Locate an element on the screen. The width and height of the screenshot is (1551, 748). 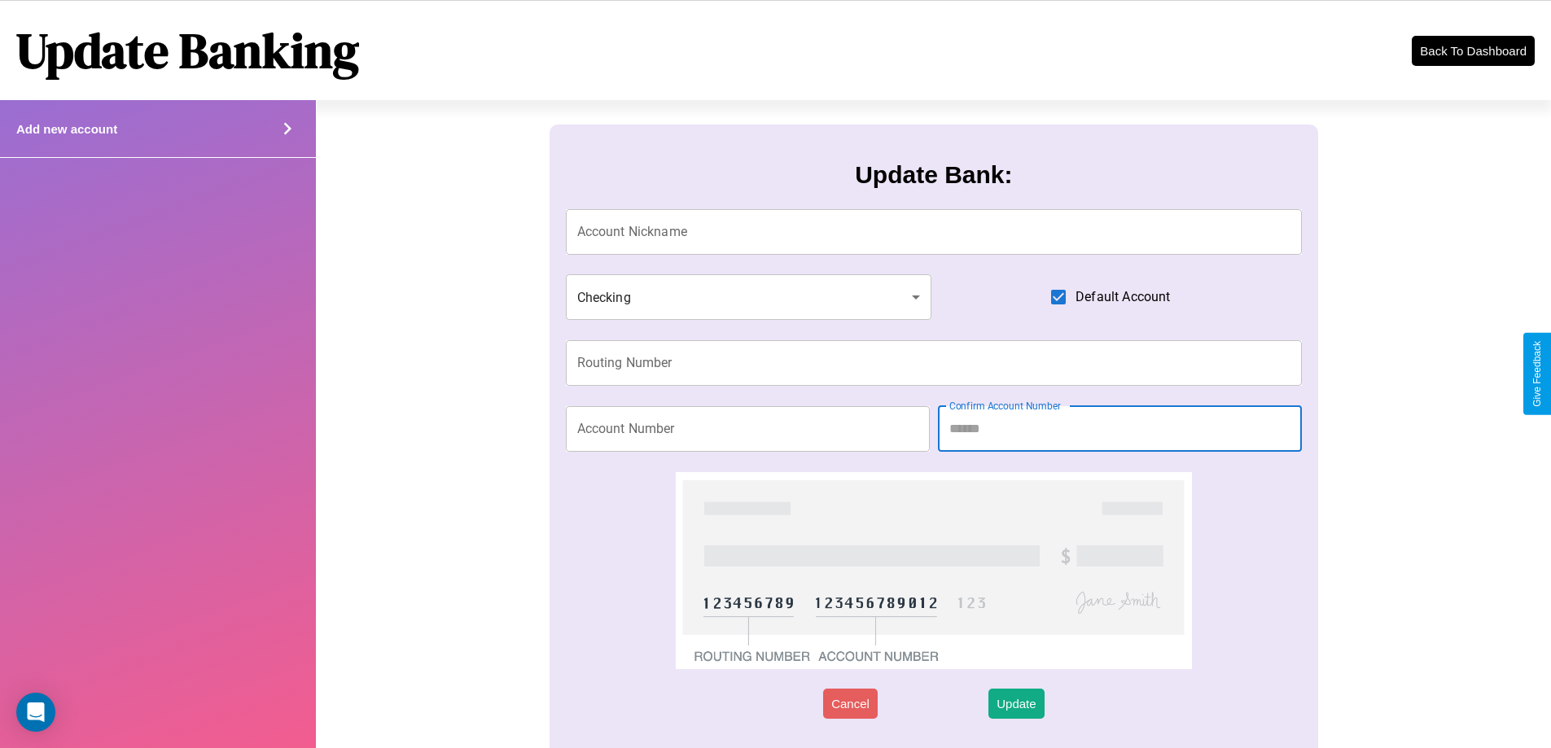
h4: Add new account is located at coordinates (67, 129).